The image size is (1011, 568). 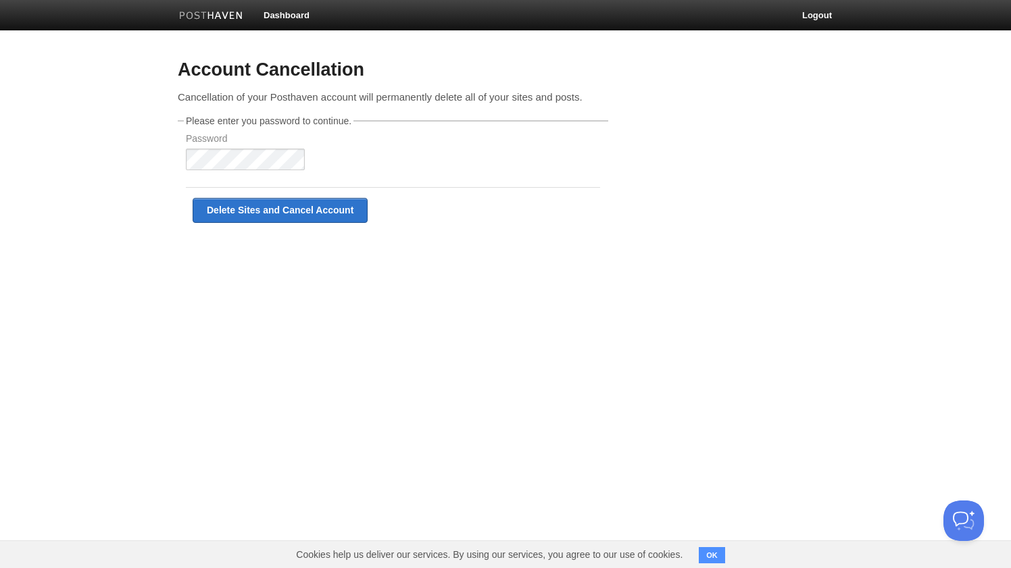 I want to click on h3: Account Cancellation, so click(x=392, y=70).